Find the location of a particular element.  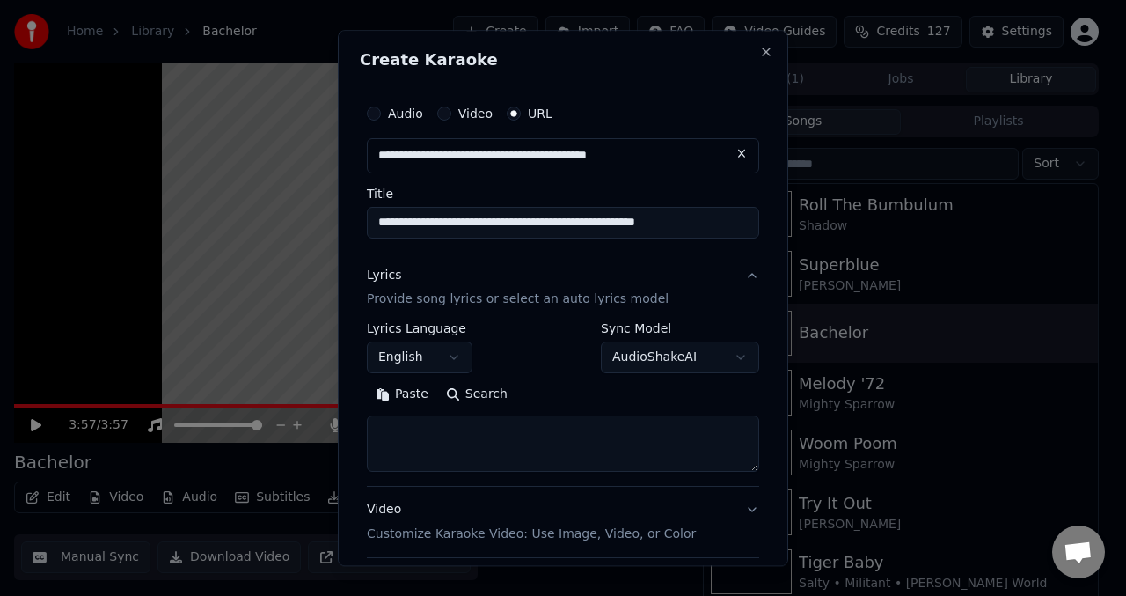

label: Lyrics Language is located at coordinates (420, 329).